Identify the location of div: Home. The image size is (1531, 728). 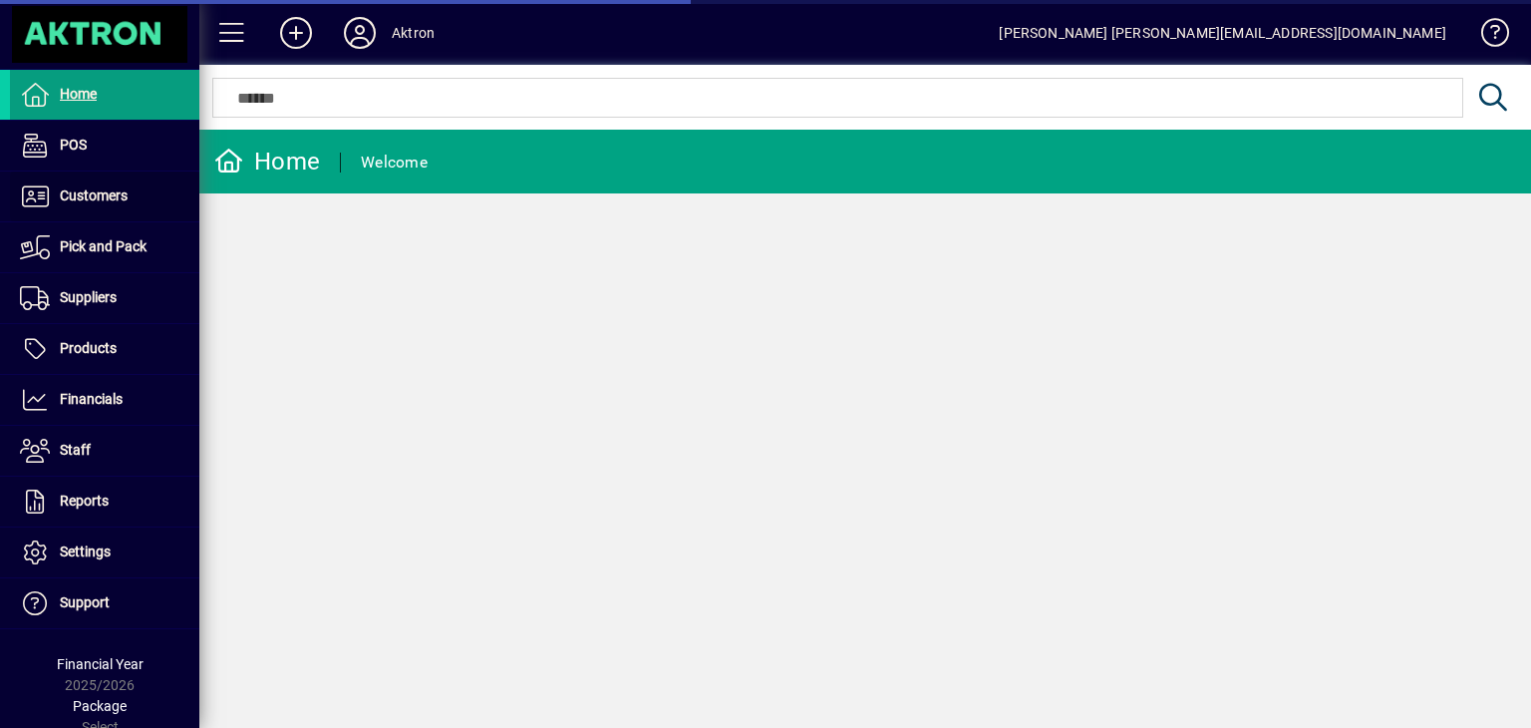
(267, 161).